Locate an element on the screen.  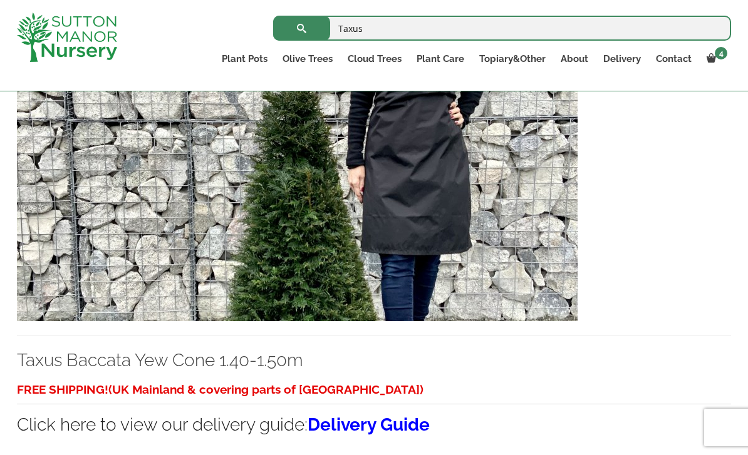
span: 4 is located at coordinates (721, 53).